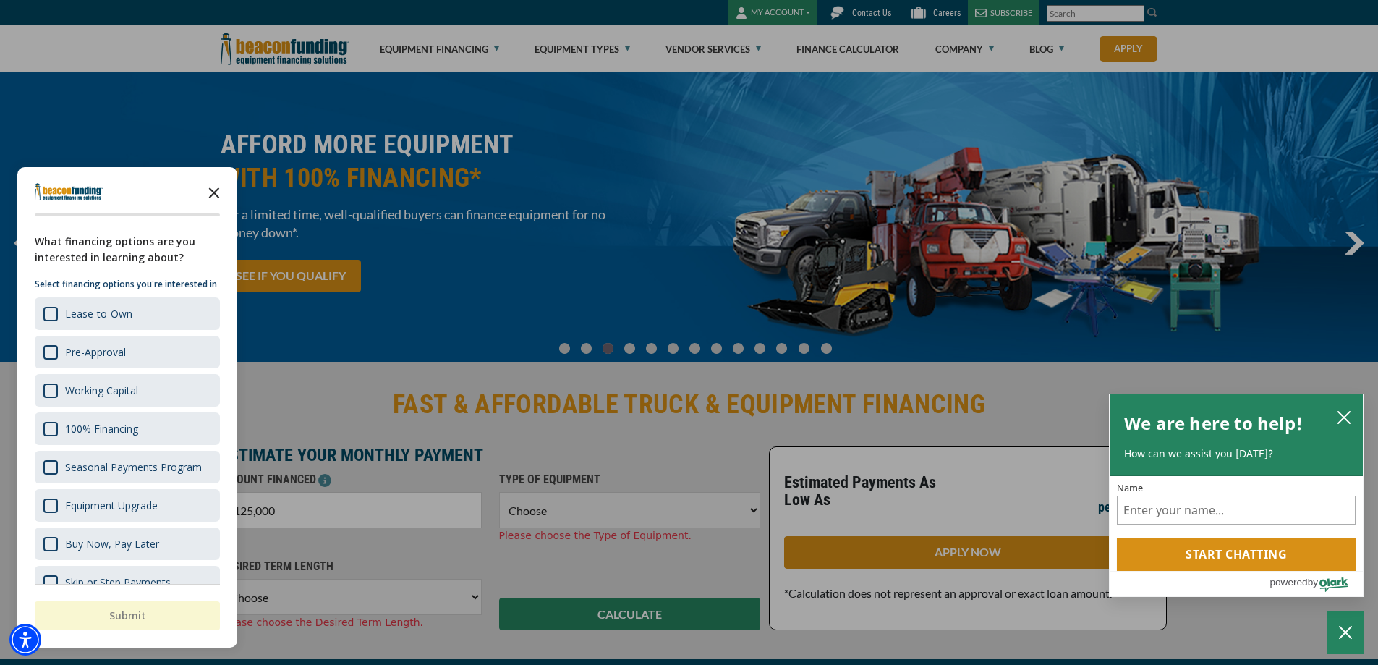 This screenshot has height=665, width=1378. Describe the element at coordinates (69, 192) in the screenshot. I see `img: Company logo` at that location.